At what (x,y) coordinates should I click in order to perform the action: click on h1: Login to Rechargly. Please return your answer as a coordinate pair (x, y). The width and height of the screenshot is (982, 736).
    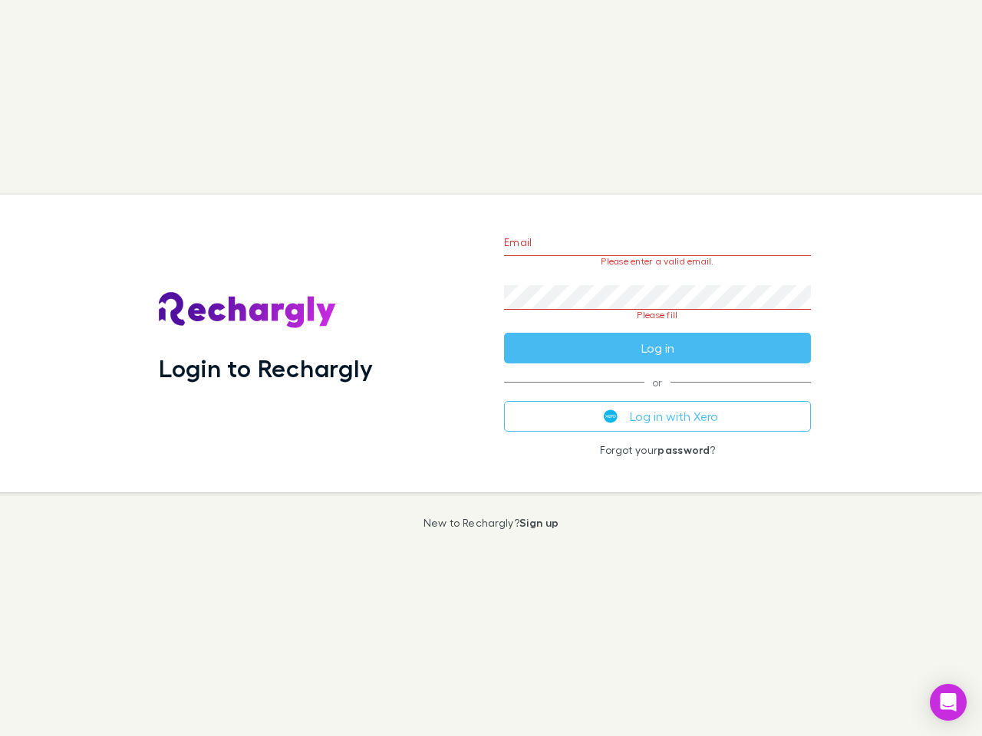
    Looking at the image, I should click on (265, 368).